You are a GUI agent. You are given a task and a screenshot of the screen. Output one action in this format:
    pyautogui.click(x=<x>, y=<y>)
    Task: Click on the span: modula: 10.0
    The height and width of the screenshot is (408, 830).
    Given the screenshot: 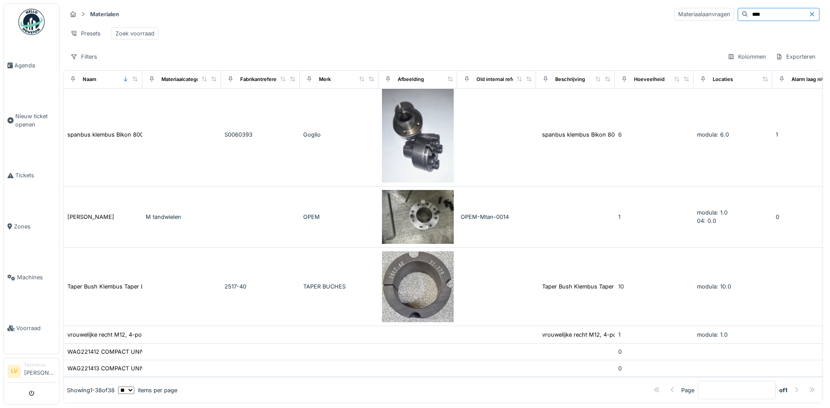 What is the action you would take?
    pyautogui.click(x=714, y=286)
    